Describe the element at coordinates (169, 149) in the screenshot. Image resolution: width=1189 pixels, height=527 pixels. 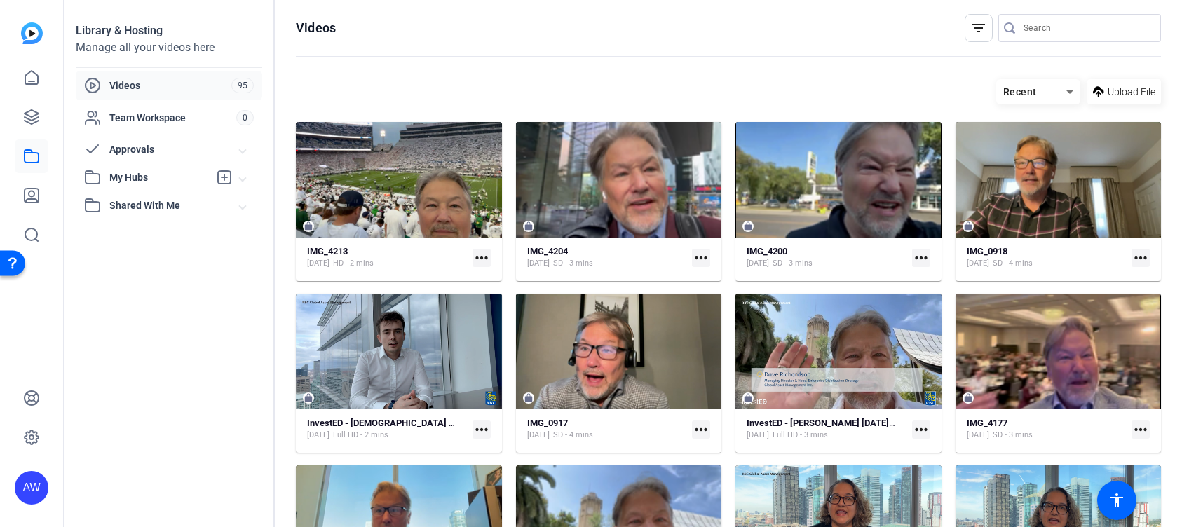
I see `mat-expansion-panel-header: Approvals` at that location.